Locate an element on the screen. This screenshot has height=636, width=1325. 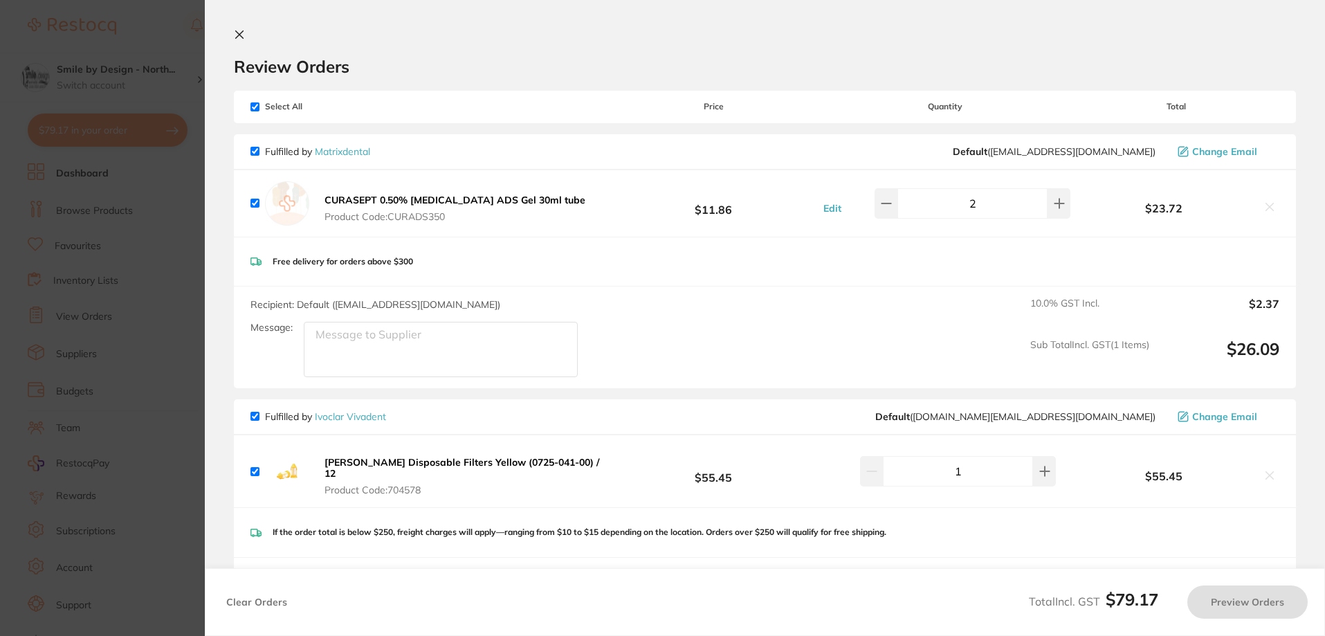
h2: Review Orders is located at coordinates (764, 66).